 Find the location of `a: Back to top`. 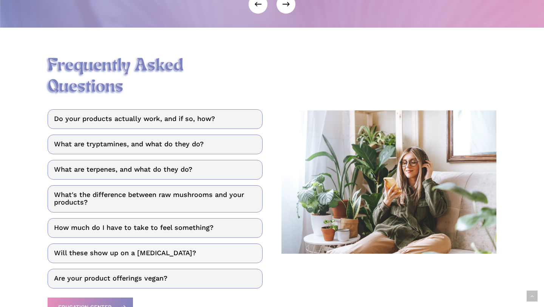

a: Back to top is located at coordinates (532, 296).